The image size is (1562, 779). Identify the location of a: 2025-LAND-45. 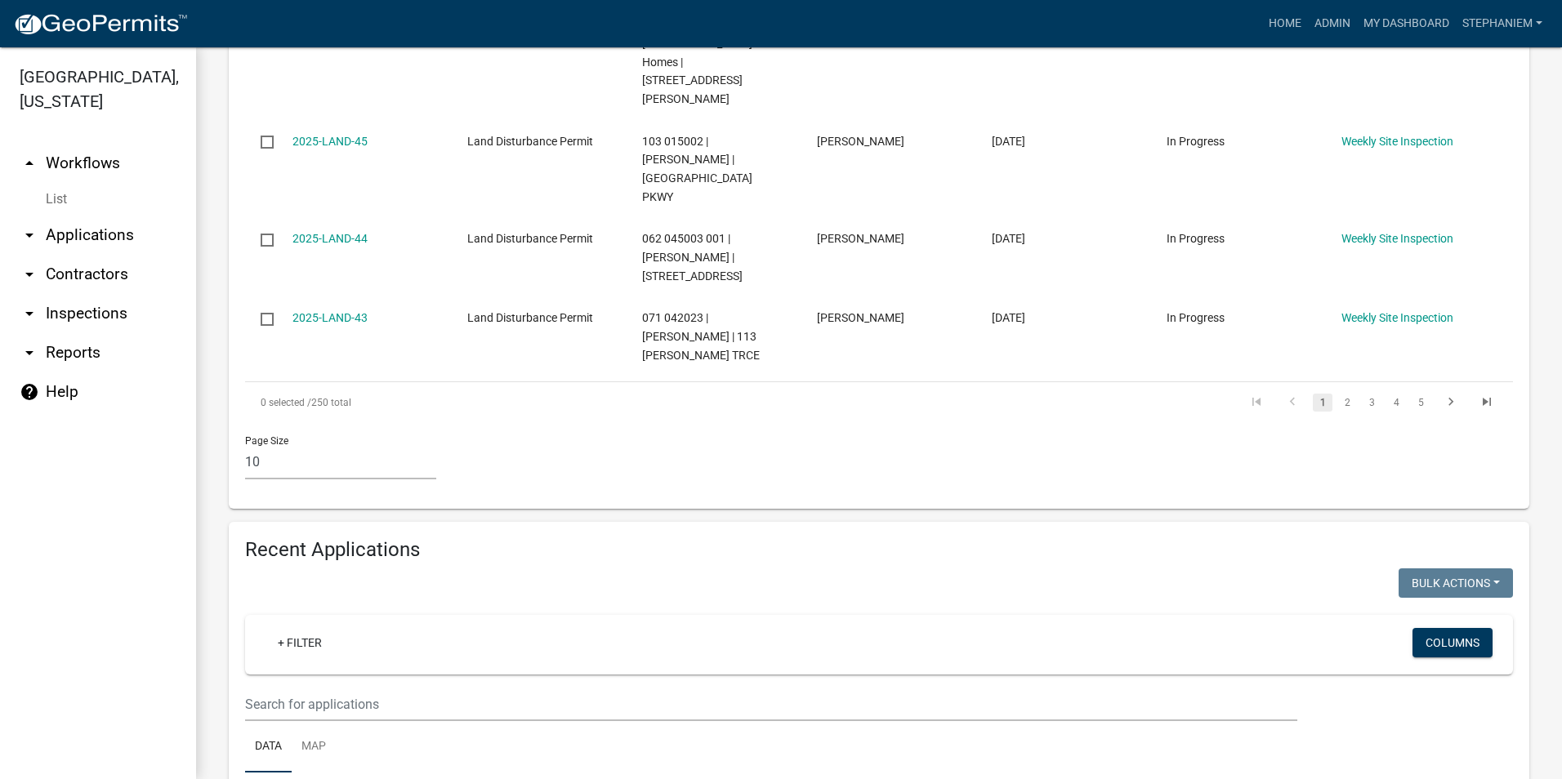
(330, 141).